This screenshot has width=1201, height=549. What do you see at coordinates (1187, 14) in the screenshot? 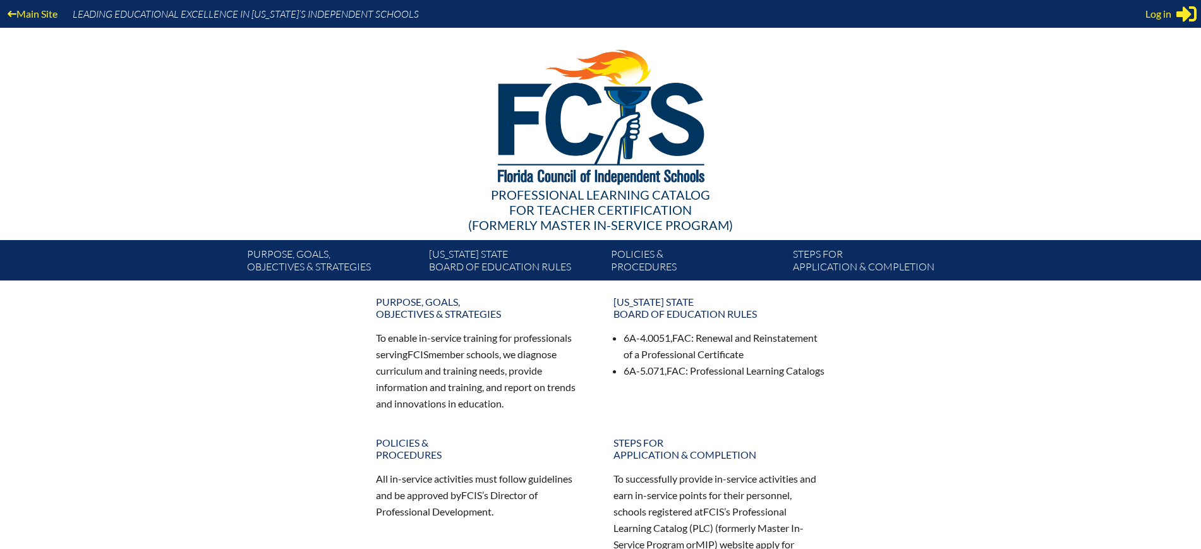
I see `svg: Sign in or register` at bounding box center [1187, 14].